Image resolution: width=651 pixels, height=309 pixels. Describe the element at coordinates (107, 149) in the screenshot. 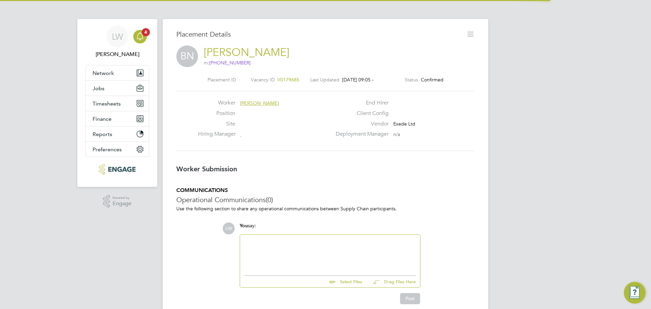

I see `span: Preferences` at that location.